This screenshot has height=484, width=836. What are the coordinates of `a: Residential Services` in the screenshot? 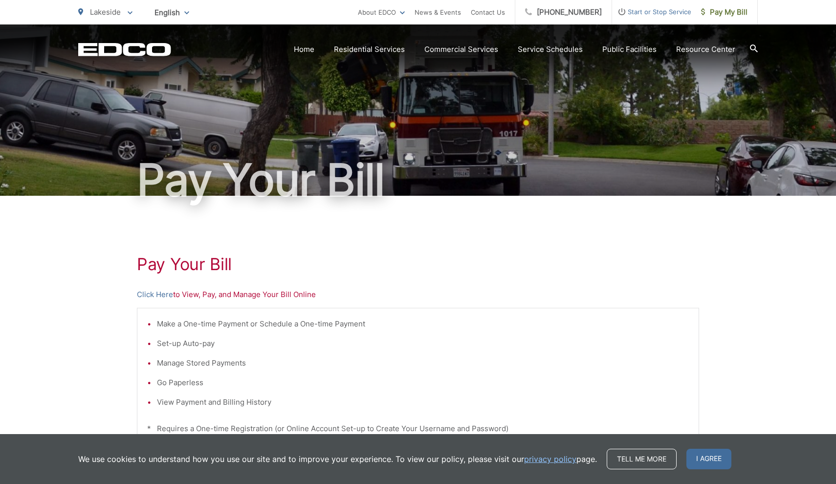 It's located at (369, 49).